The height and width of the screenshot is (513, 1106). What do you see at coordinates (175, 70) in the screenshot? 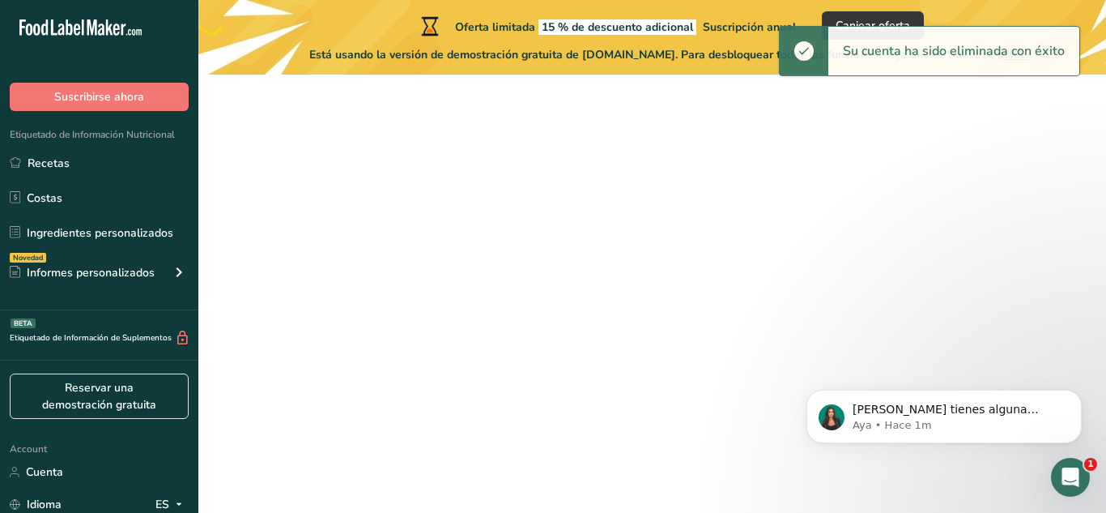
I see `p: Message from Aya, sent Hace 1m` at bounding box center [175, 70].